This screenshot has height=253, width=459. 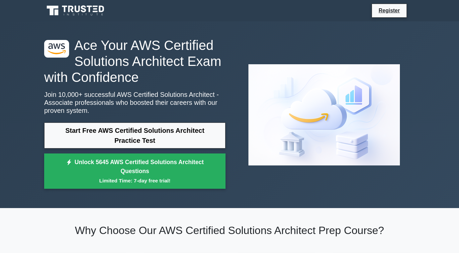 What do you see at coordinates (324, 115) in the screenshot?
I see `img: AWS Certified Solutions Architect - Associate Preview` at bounding box center [324, 115].